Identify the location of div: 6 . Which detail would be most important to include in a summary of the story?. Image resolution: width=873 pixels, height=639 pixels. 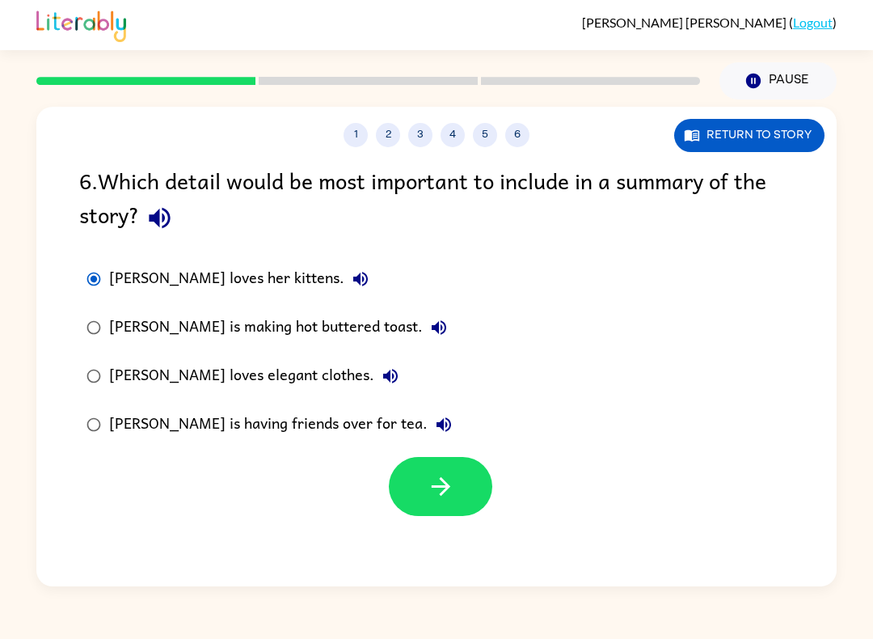
(437, 200).